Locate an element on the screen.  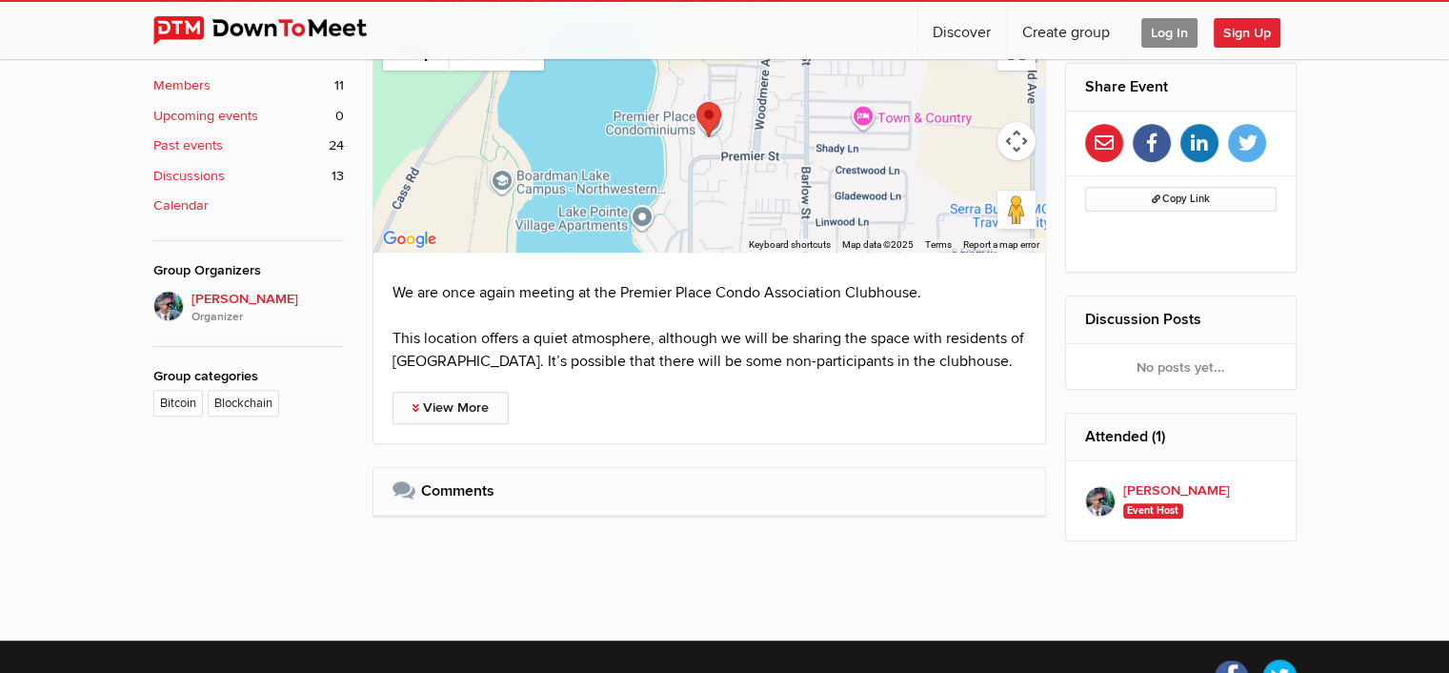
a: Report a map error is located at coordinates (1002, 244).